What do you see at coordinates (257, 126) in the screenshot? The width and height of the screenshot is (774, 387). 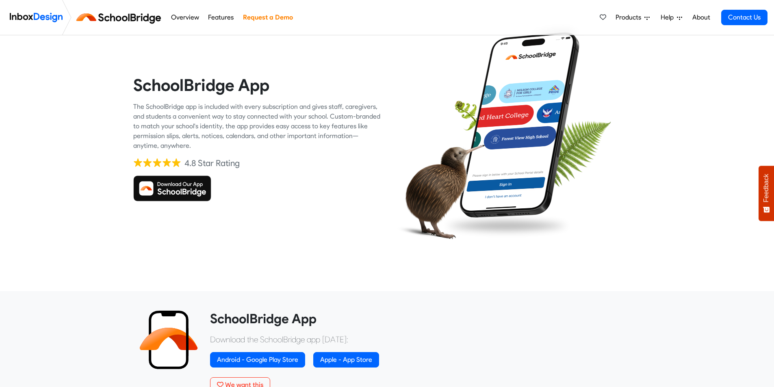 I see `div: The SchoolBridge app is included with every subscription and gives staff, caregivers, and student...` at bounding box center [257, 126].